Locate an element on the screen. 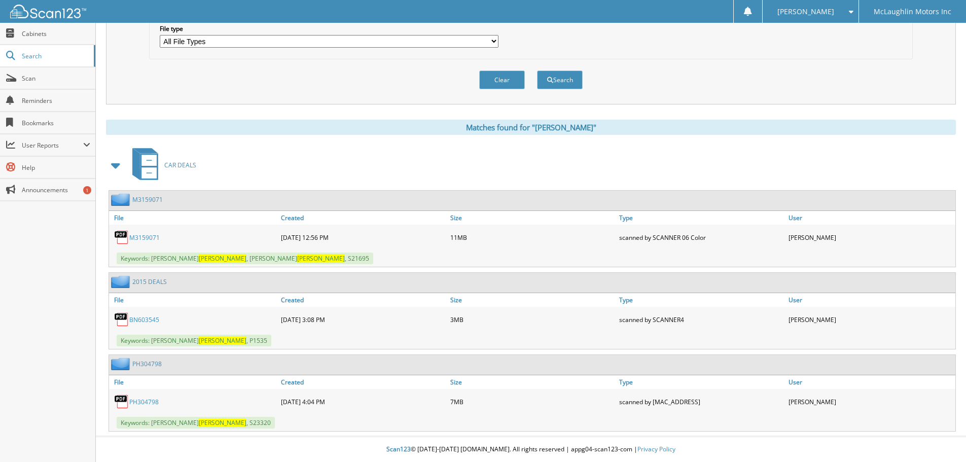 The image size is (966, 462). span: Search is located at coordinates (55, 56).